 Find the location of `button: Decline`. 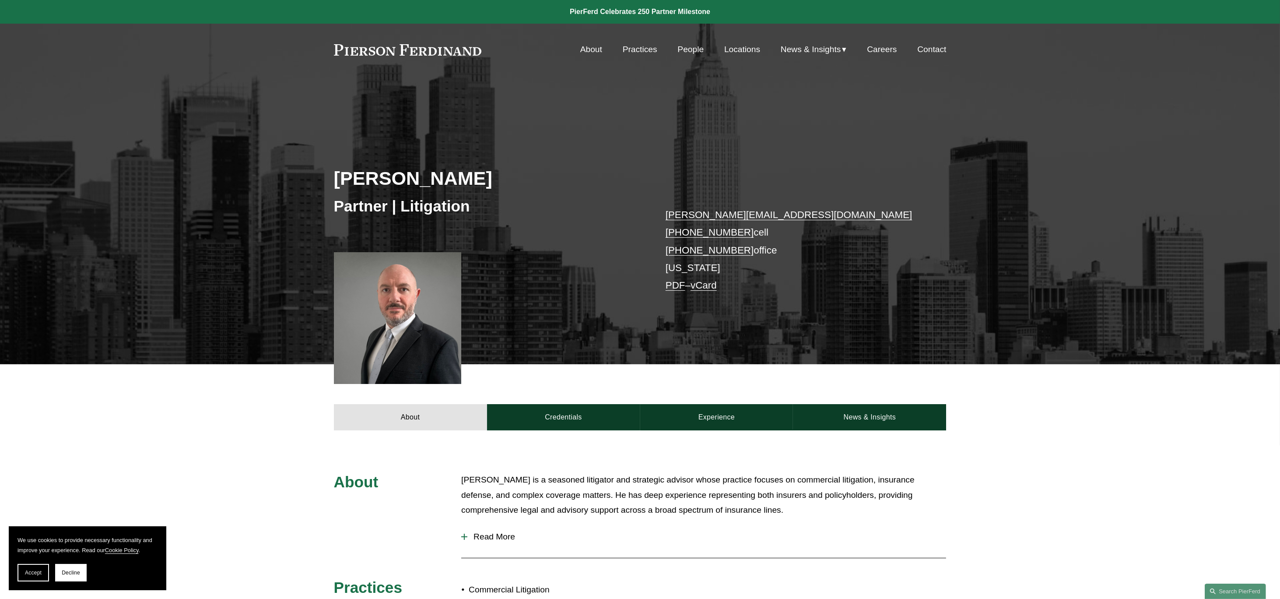

button: Decline is located at coordinates (71, 572).